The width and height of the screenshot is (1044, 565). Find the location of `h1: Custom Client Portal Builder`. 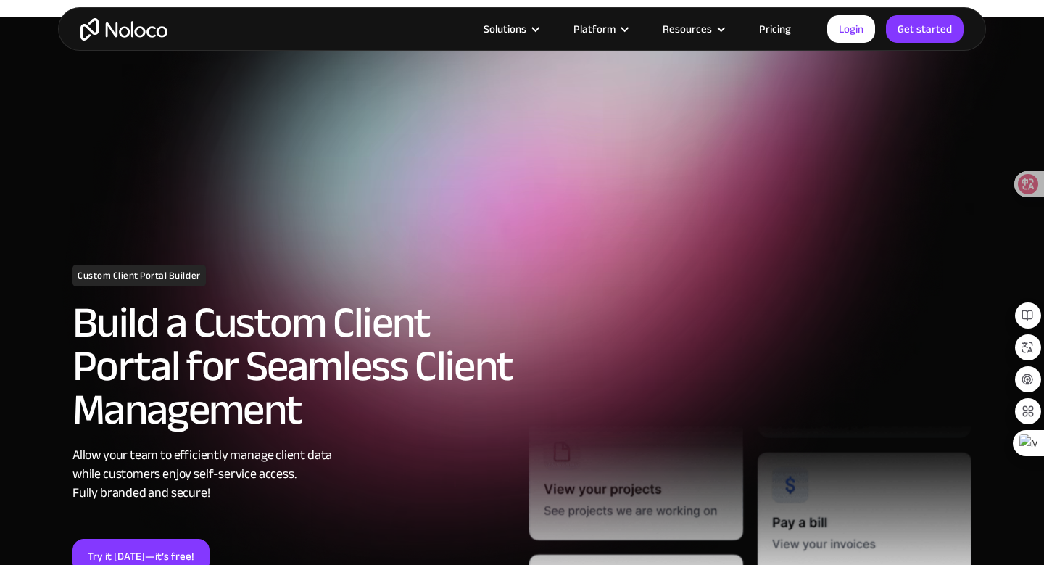

h1: Custom Client Portal Builder is located at coordinates (139, 275).